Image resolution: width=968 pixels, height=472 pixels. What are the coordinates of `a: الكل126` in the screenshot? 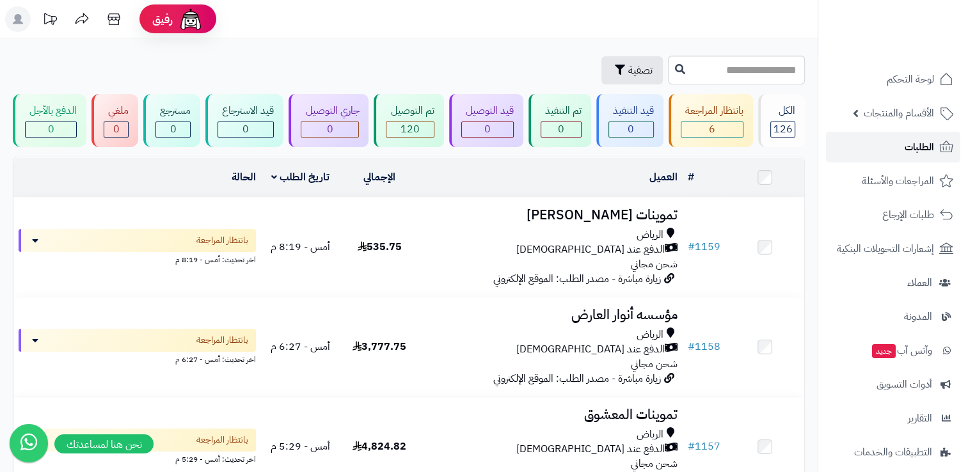 It's located at (782, 120).